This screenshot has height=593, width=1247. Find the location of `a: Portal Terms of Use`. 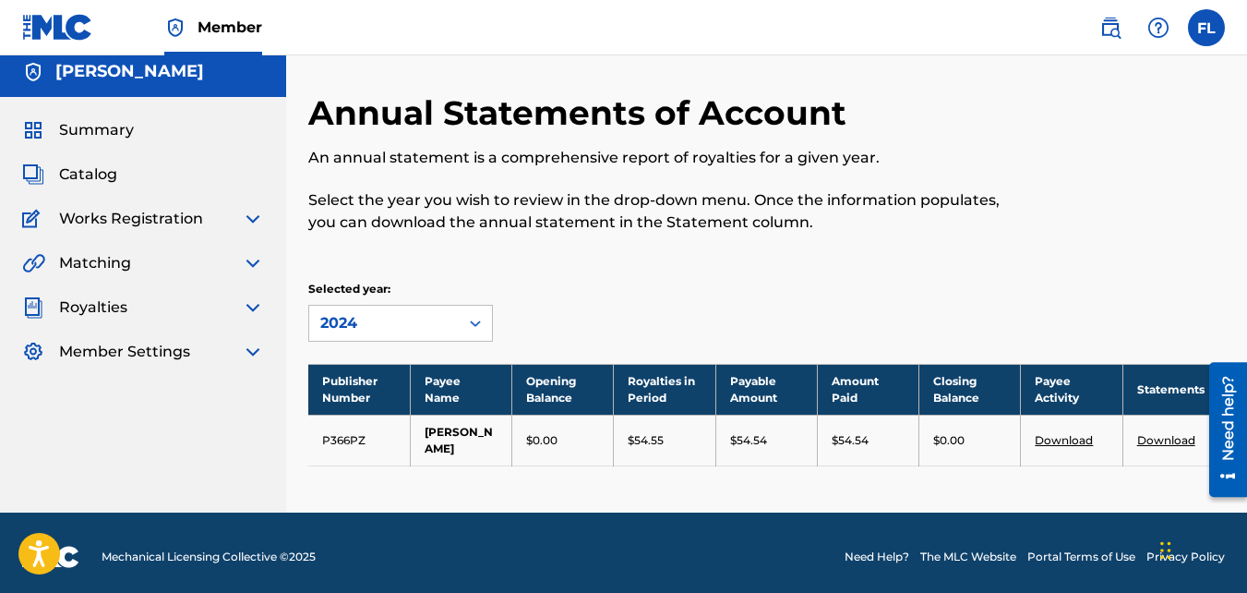

a: Portal Terms of Use is located at coordinates (1081, 557).